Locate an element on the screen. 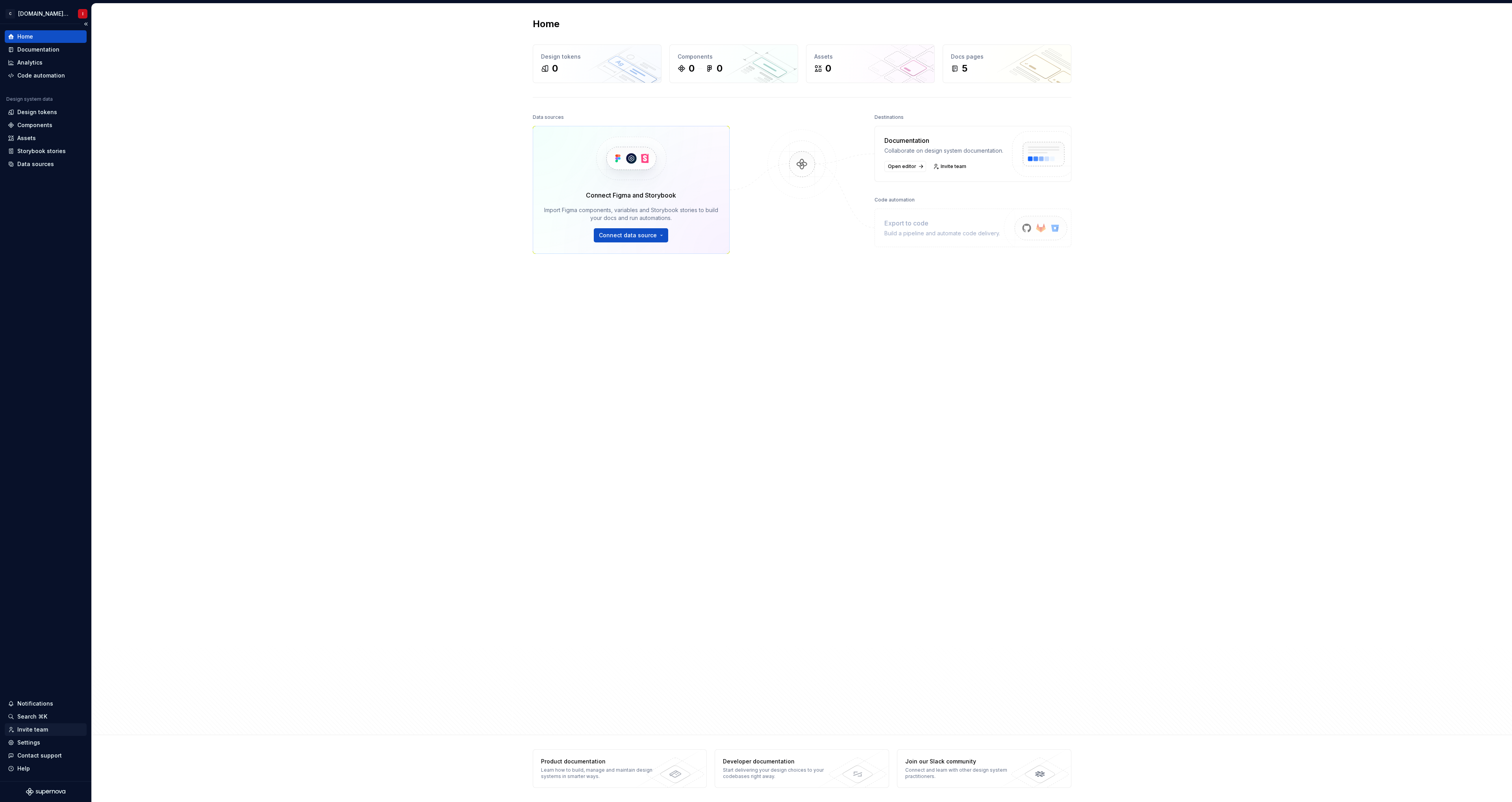 This screenshot has height=802, width=1512. div: Invite team is located at coordinates (33, 730).